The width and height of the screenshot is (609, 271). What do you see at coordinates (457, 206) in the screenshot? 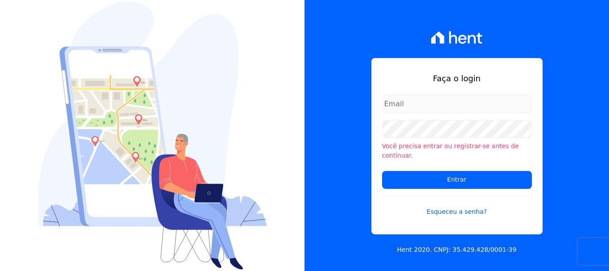
I see `a: Esqueceu a senha?` at bounding box center [457, 206].